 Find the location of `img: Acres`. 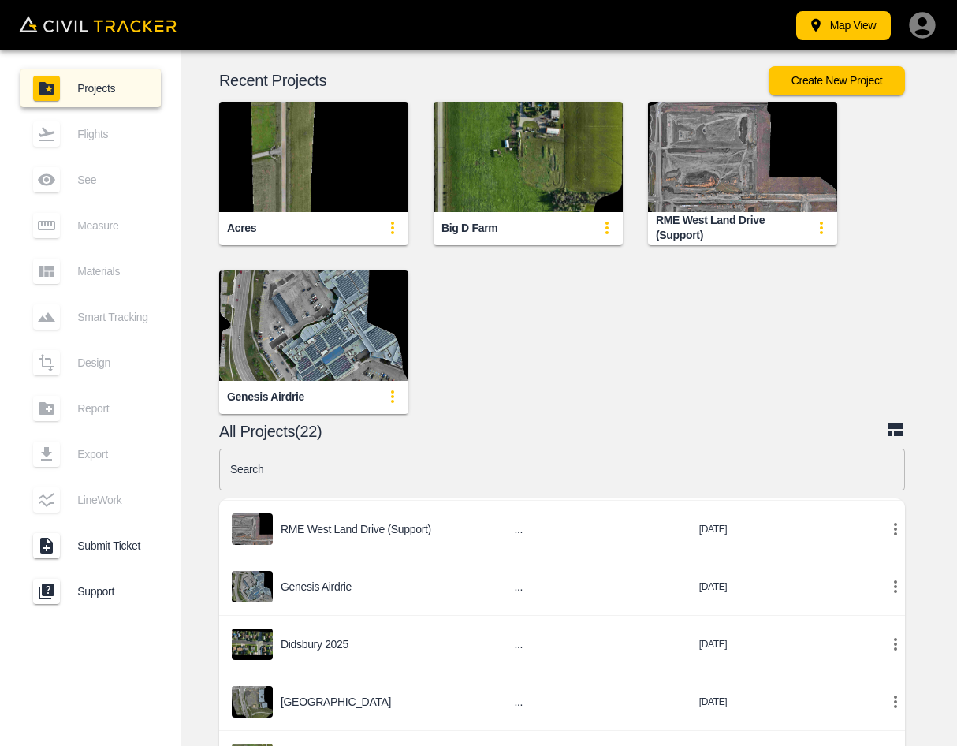

img: Acres is located at coordinates (314, 157).